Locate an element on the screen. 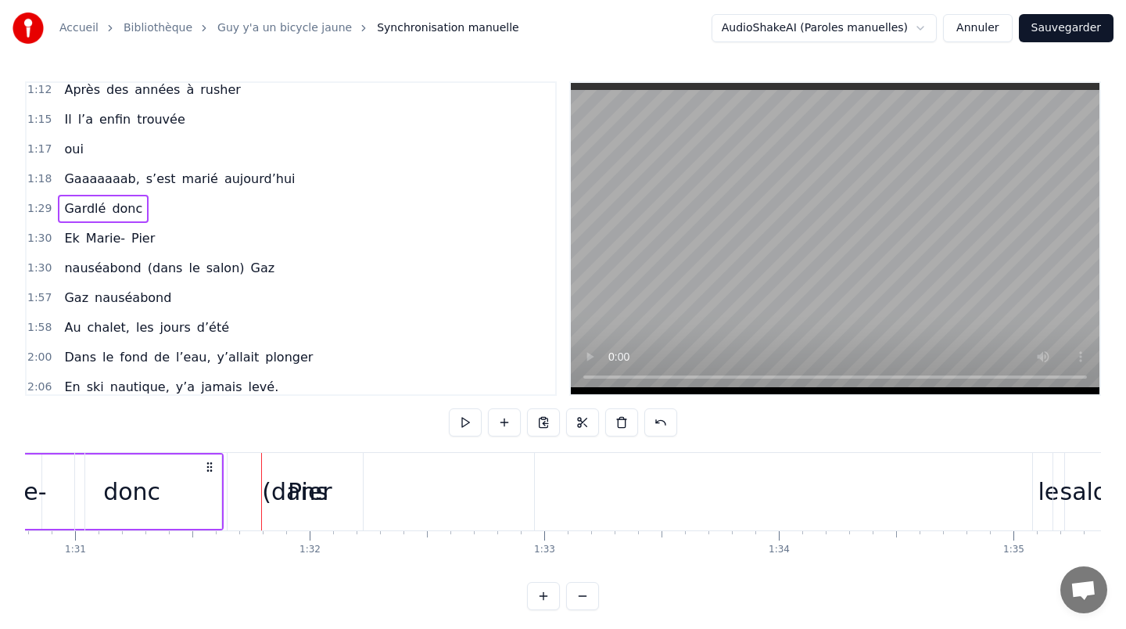  span: fond is located at coordinates (134, 357).